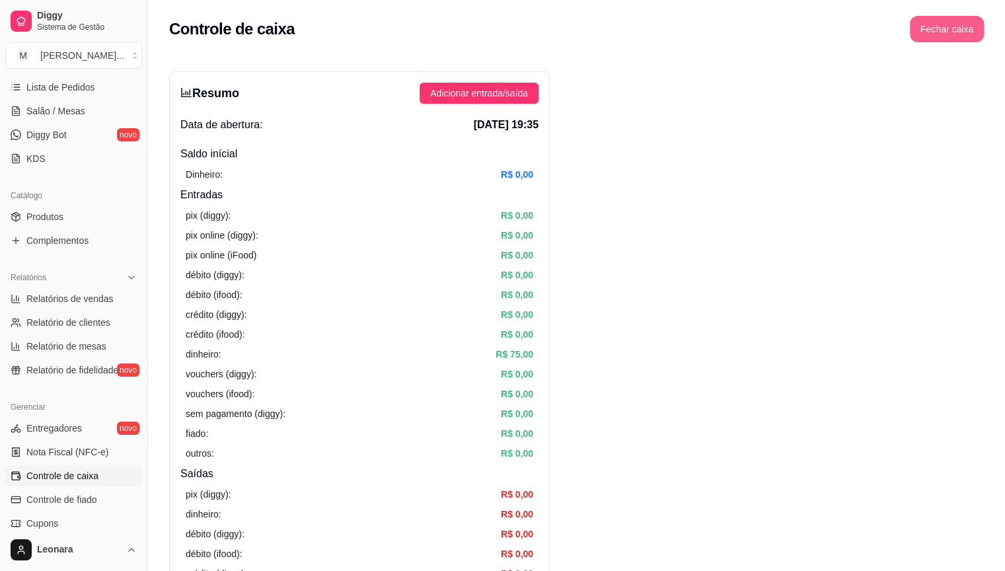  Describe the element at coordinates (28, 278) in the screenshot. I see `span: Relatórios` at that location.